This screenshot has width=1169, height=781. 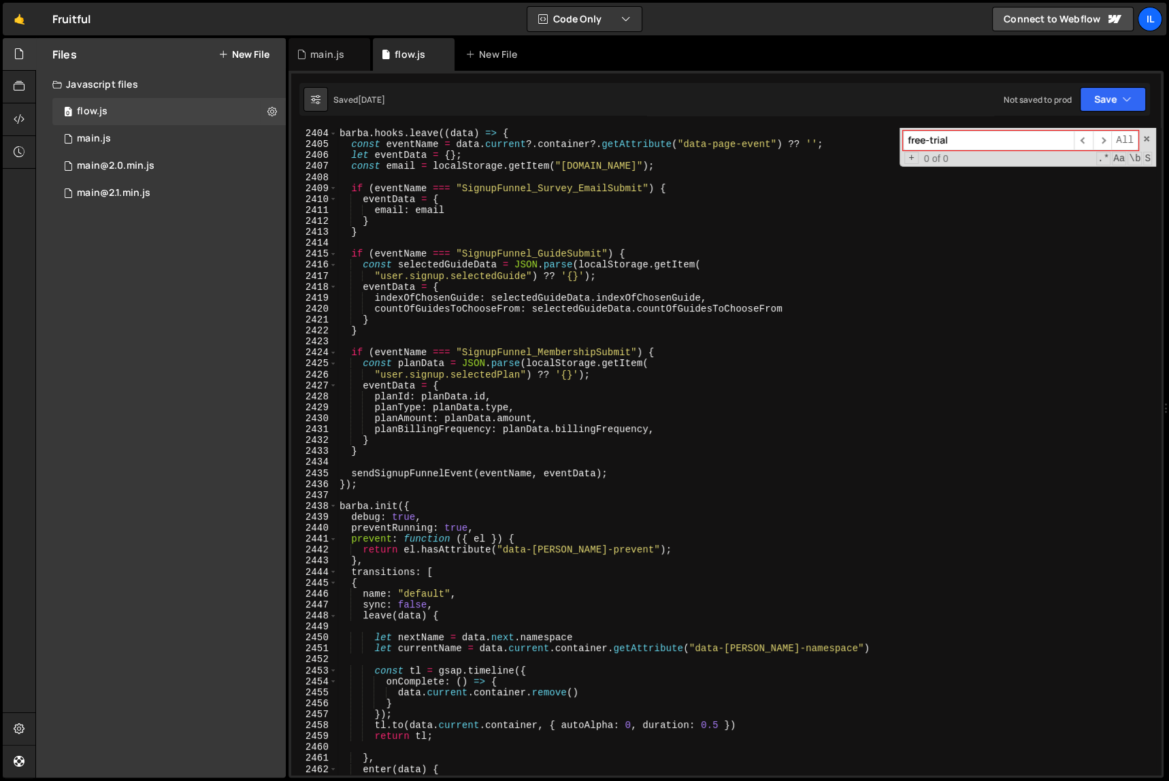 What do you see at coordinates (314, 166) in the screenshot?
I see `div: 2407` at bounding box center [314, 166].